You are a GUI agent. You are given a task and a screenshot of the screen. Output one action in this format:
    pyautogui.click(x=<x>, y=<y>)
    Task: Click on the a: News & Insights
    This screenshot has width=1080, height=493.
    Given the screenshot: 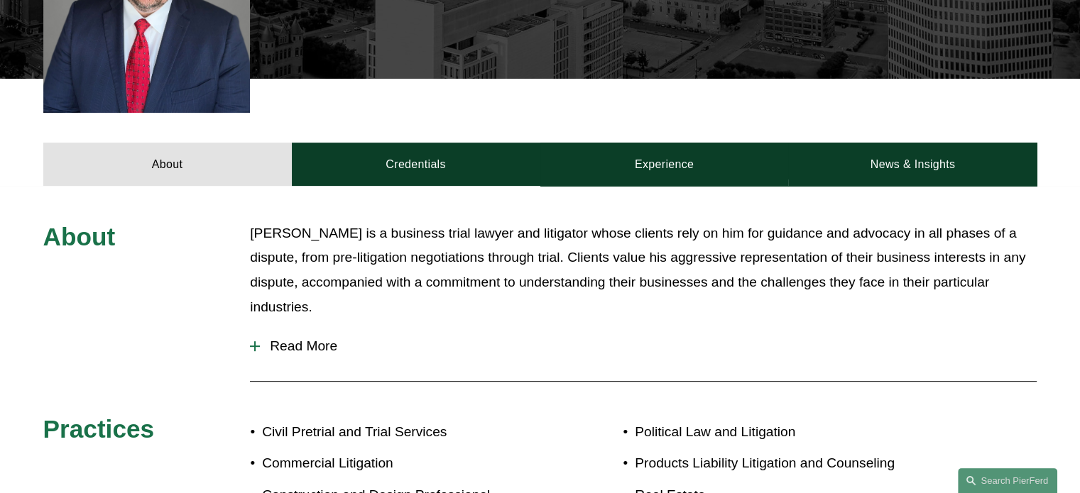 What is the action you would take?
    pyautogui.click(x=912, y=164)
    